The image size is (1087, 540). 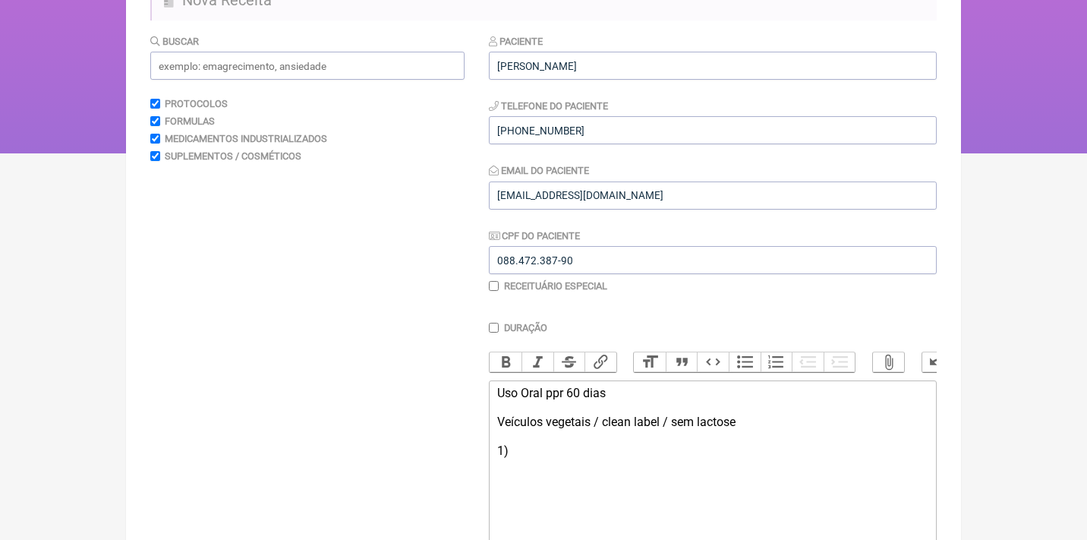 What do you see at coordinates (569, 362) in the screenshot?
I see `button: Strikethrough` at bounding box center [569, 362].